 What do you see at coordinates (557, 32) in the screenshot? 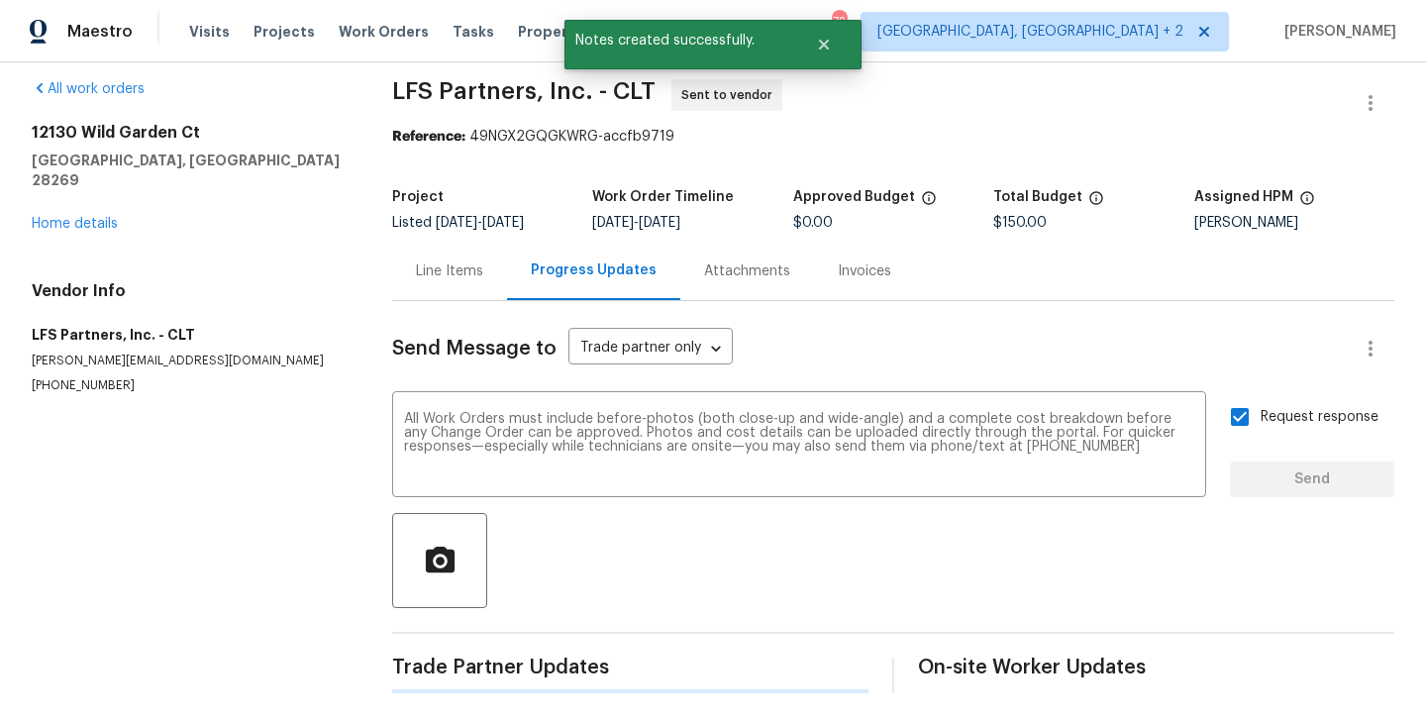
I see `span: Properties` at bounding box center [557, 32].